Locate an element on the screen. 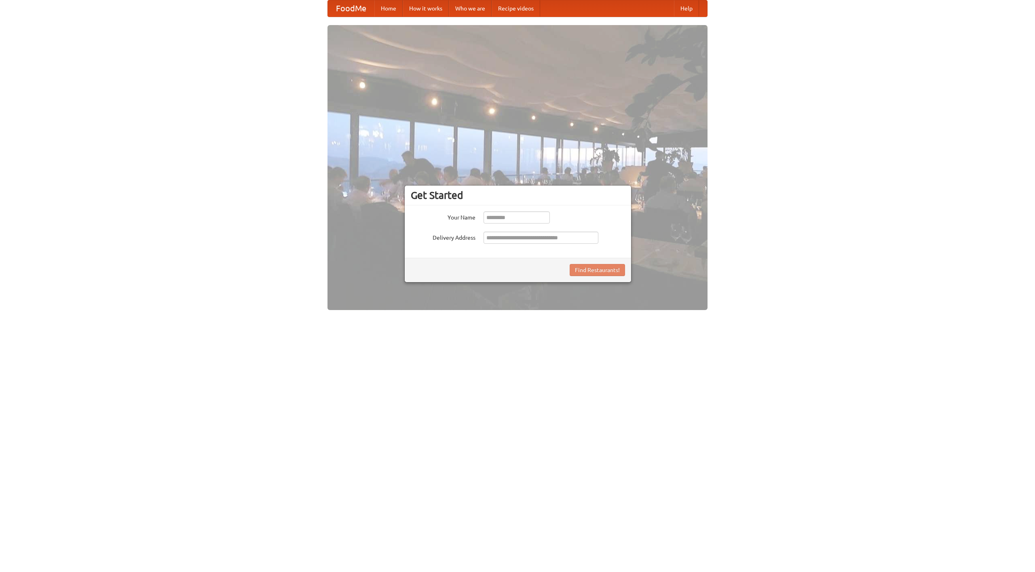 The height and width of the screenshot is (572, 1035). label: Delivery Address is located at coordinates (443, 237).